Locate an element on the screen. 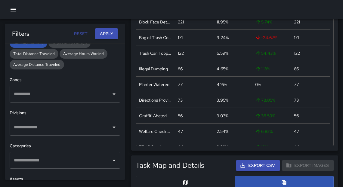 This screenshot has height=187, width=343. span: Average Distance Traveled is located at coordinates (37, 64).